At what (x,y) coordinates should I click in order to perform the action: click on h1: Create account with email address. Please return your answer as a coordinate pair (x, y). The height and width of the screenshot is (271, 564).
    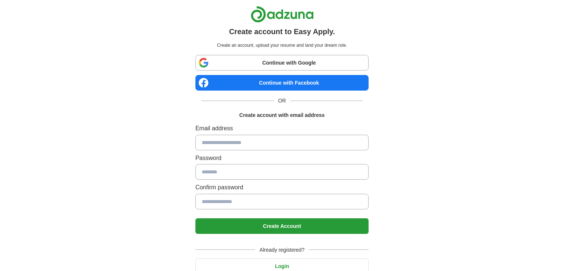
    Looking at the image, I should click on (282, 115).